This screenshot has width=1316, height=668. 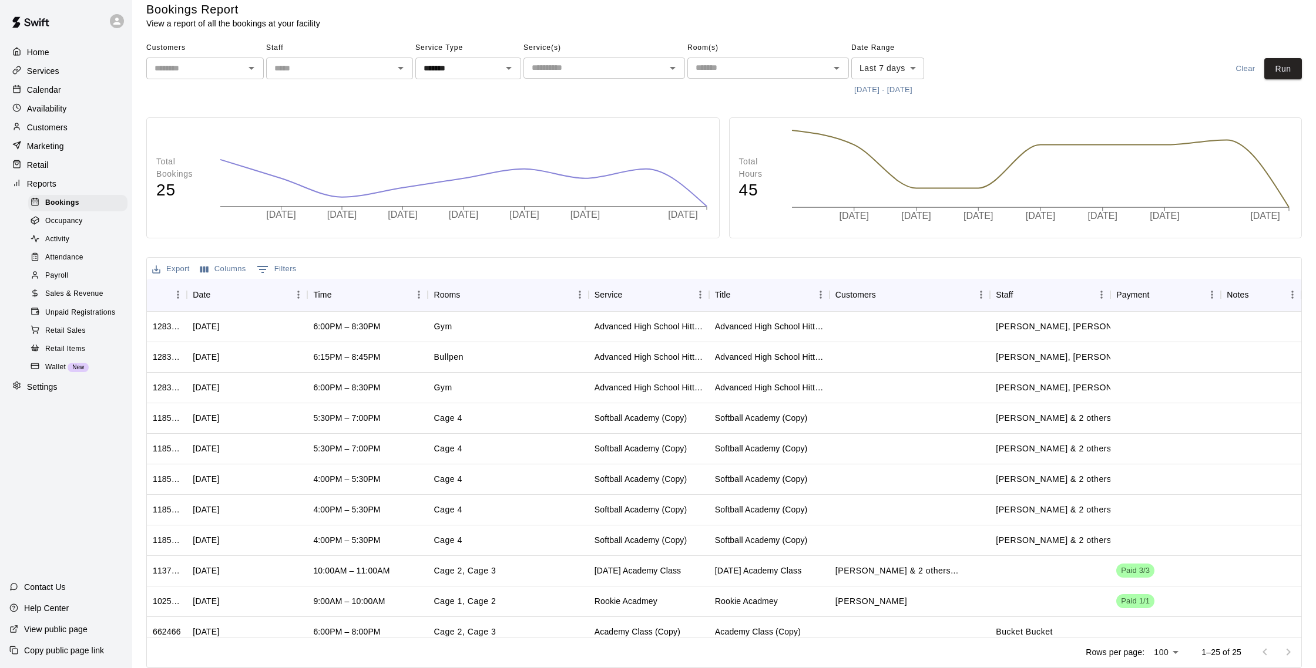 I want to click on div: Thu, Aug 14, 2025, so click(x=206, y=449).